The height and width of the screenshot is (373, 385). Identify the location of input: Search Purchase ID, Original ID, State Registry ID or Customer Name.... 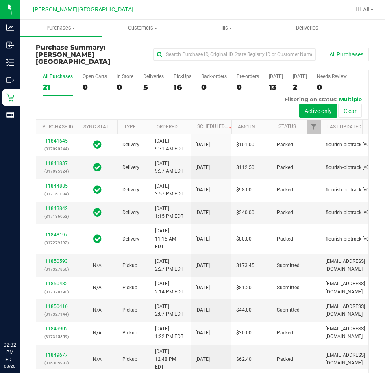
(235, 54).